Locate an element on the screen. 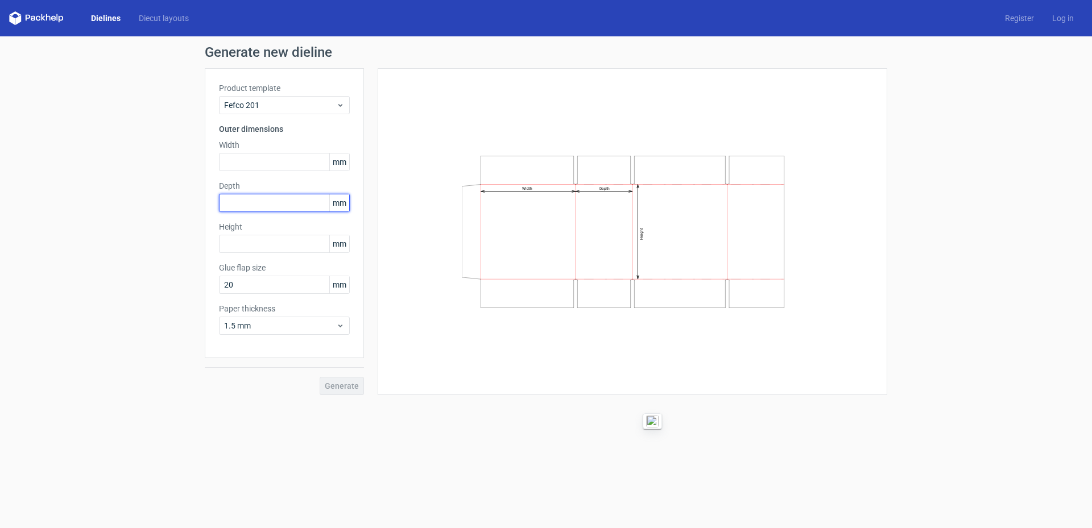 This screenshot has width=1092, height=528. a: Dielines is located at coordinates (106, 18).